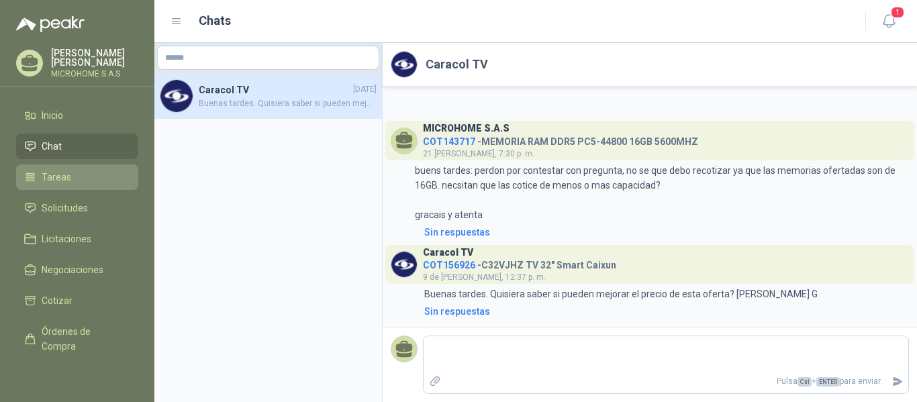  I want to click on button: 1, so click(888, 21).